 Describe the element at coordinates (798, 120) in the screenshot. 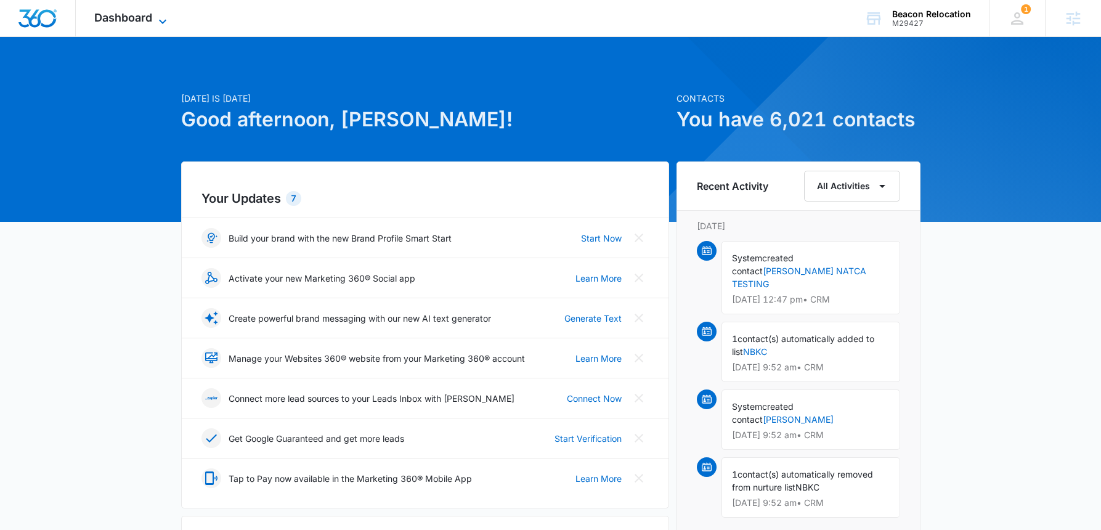

I see `h1: You have 6,021 contacts` at that location.